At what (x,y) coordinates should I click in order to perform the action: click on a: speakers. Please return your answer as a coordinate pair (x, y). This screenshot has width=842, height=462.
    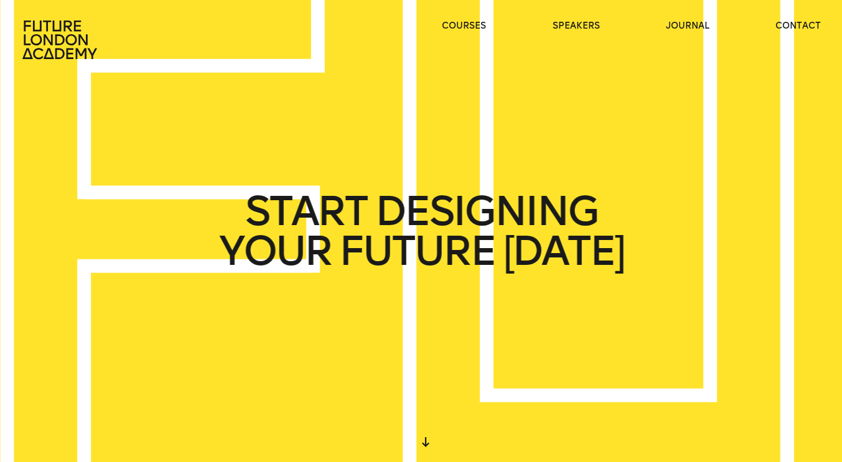
    Looking at the image, I should click on (576, 26).